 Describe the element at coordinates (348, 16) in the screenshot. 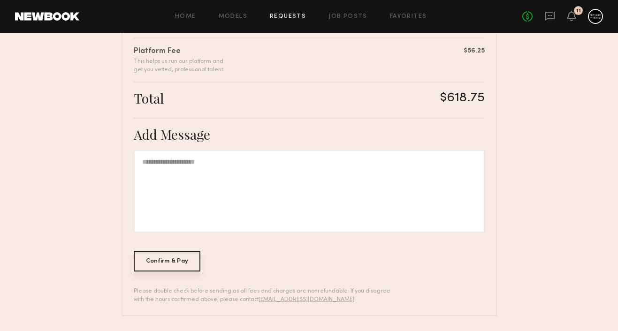

I see `a: Job Posts` at that location.